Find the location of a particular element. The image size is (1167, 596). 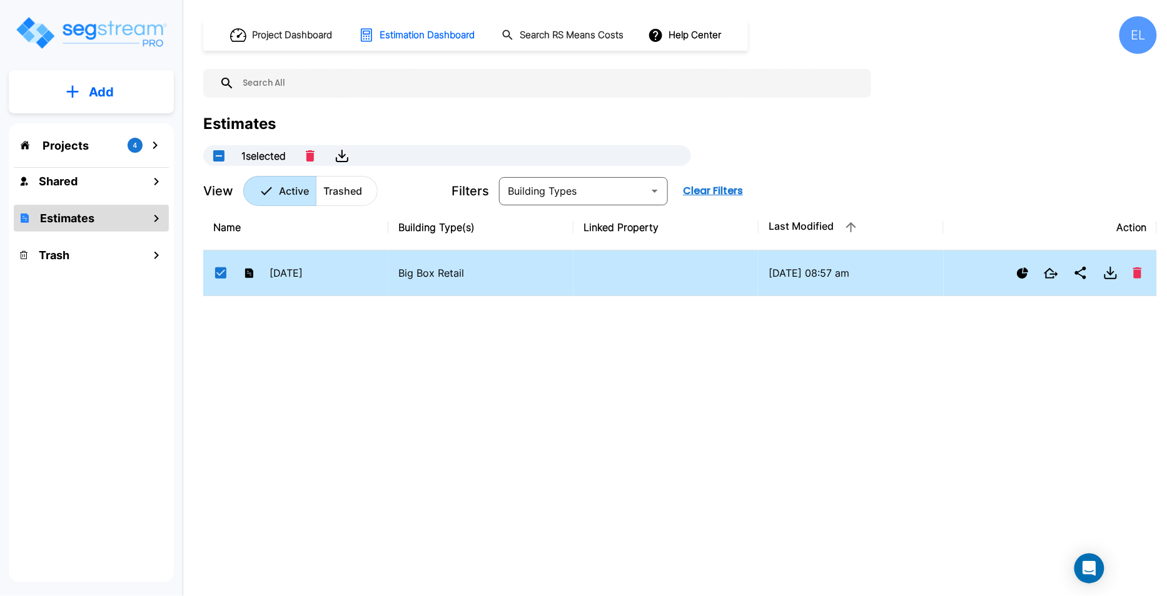

button: Trashed is located at coordinates (347, 191).